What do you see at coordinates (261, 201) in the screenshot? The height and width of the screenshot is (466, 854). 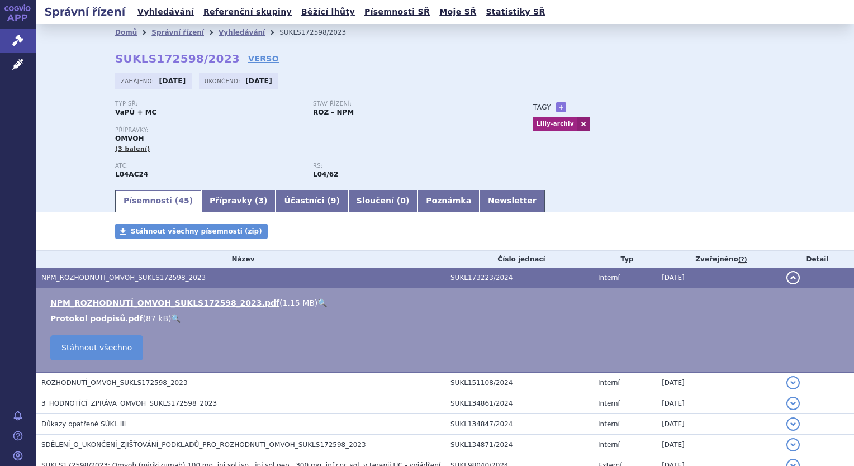 I see `span: 3` at bounding box center [261, 201].